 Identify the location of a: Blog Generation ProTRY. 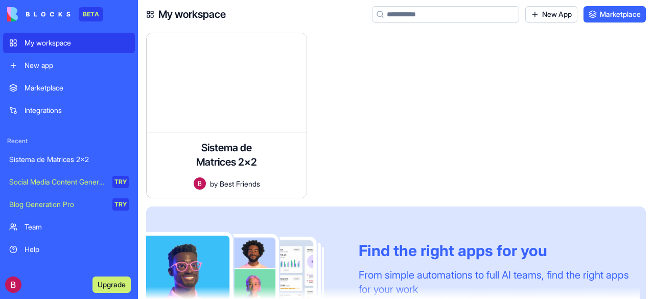
(69, 204).